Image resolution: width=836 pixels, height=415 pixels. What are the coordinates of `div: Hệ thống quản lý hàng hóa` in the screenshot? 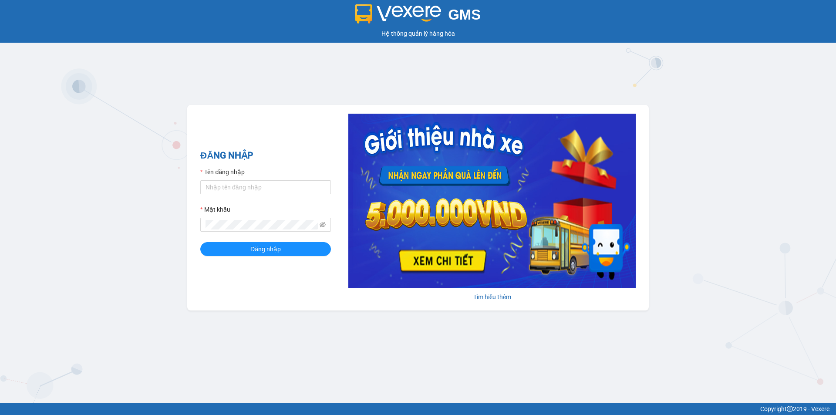 It's located at (418, 34).